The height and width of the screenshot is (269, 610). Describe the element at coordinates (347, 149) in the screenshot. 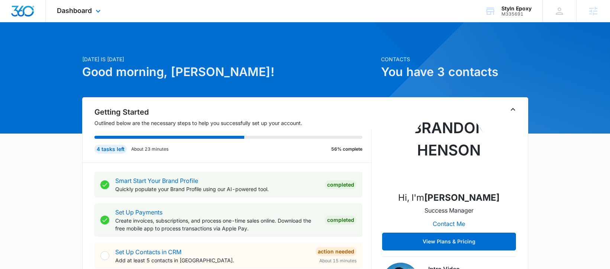

I see `p: 56% complete` at that location.